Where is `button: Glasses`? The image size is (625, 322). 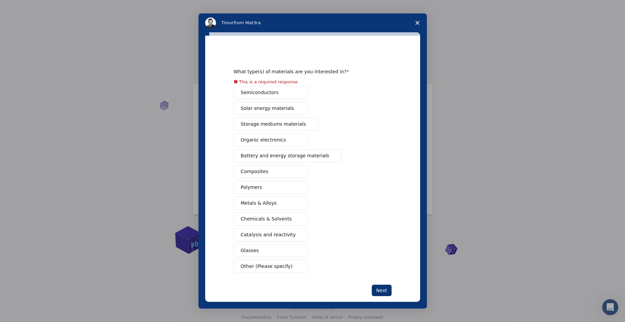
button: Glasses is located at coordinates (271, 250).